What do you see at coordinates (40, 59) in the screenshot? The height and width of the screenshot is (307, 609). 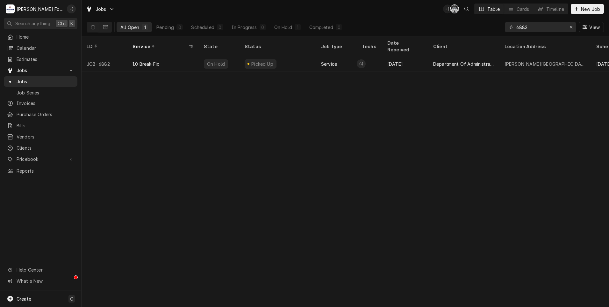 I see `a: Estimates` at bounding box center [40, 59].